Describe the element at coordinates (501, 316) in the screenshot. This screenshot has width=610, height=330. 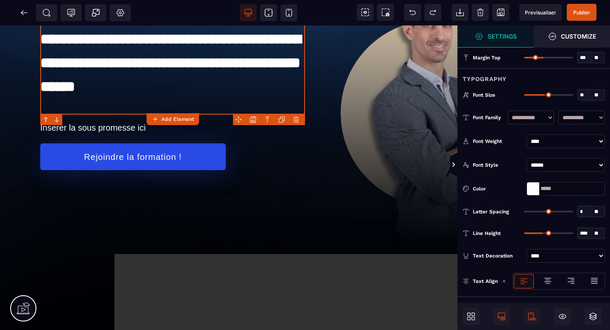
I see `span: Desktop Only` at that location.